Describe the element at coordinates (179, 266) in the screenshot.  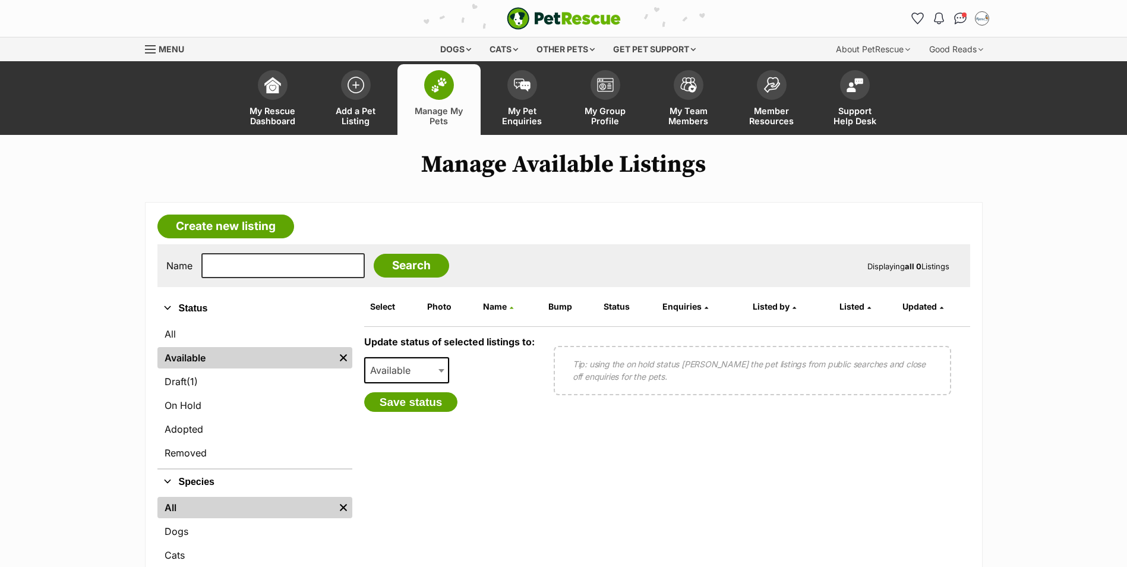
I see `label: Name` at that location.